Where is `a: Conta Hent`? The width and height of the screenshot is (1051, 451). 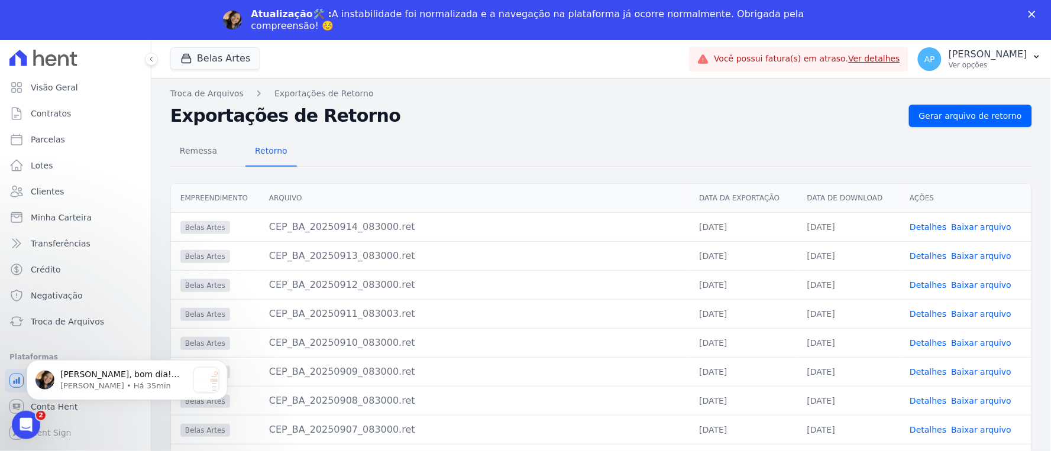 a: Conta Hent is located at coordinates (75, 407).